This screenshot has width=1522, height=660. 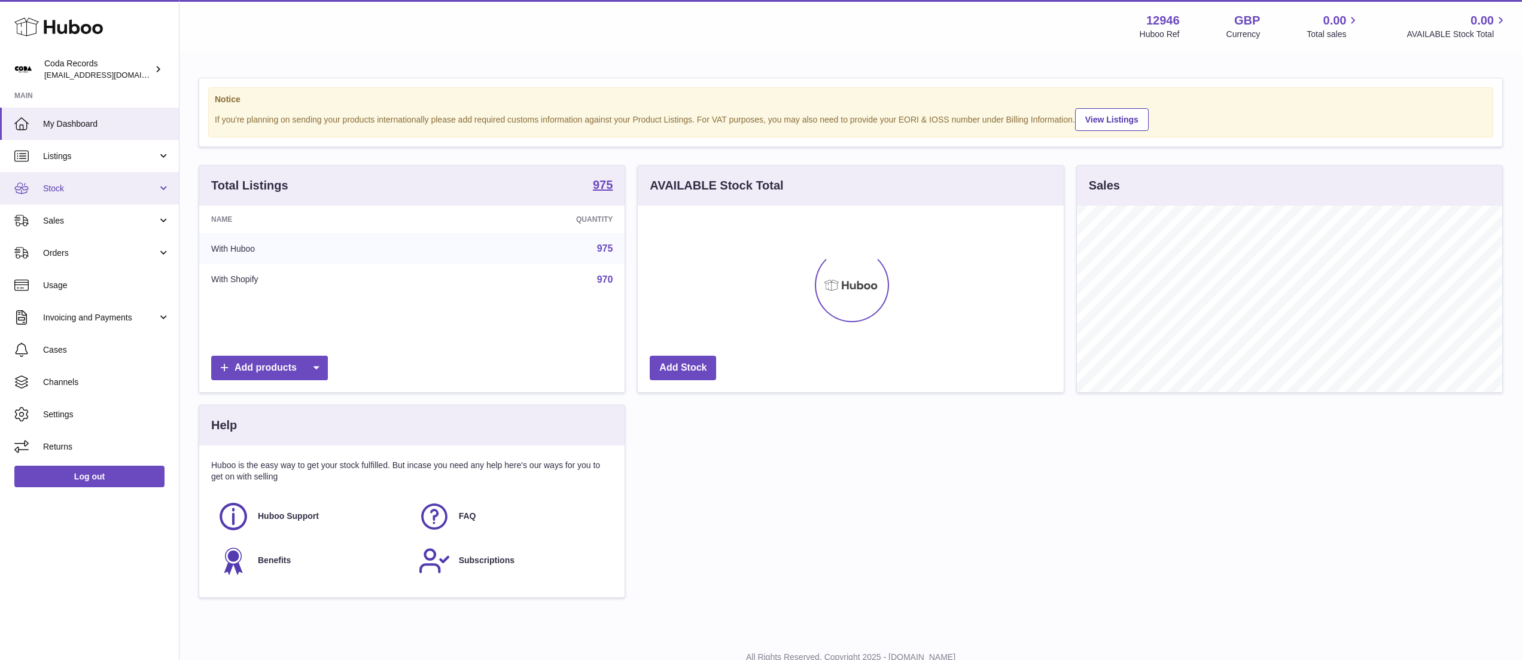 I want to click on span: Usage, so click(x=106, y=285).